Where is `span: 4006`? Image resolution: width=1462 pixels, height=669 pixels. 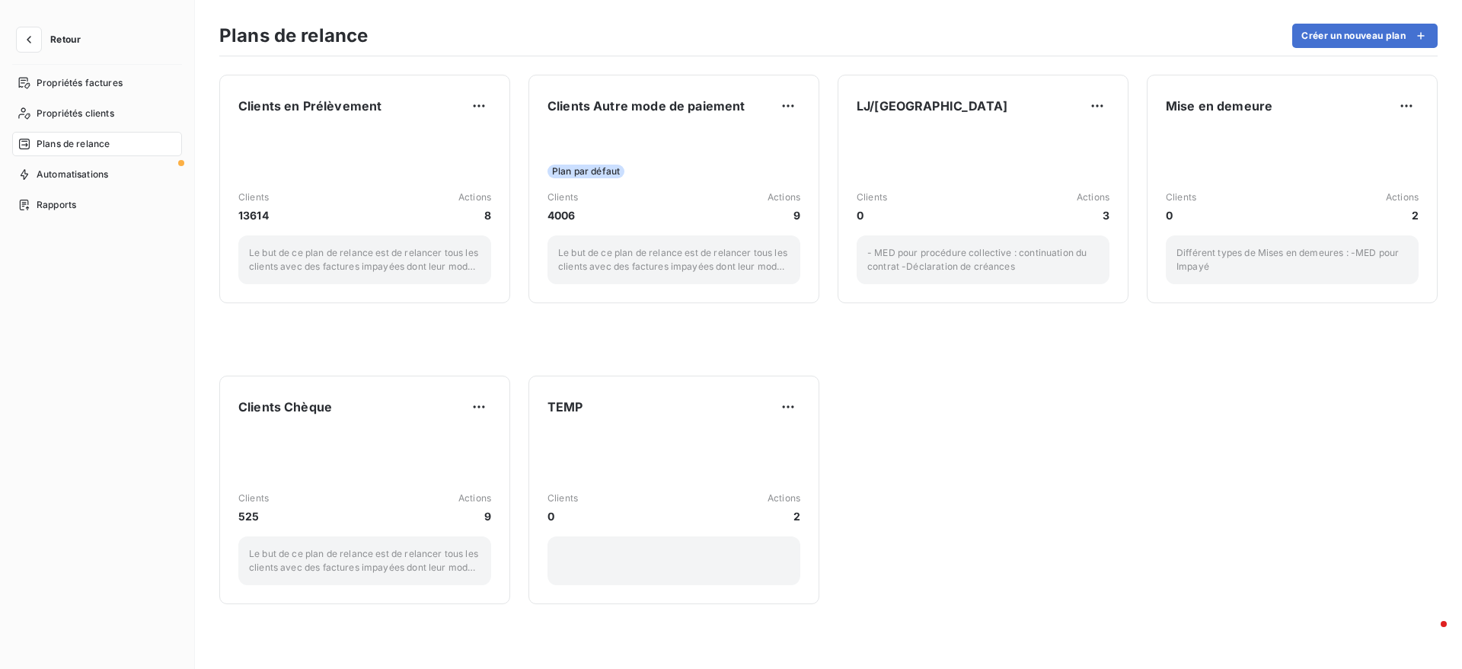
span: 4006 is located at coordinates (563, 215).